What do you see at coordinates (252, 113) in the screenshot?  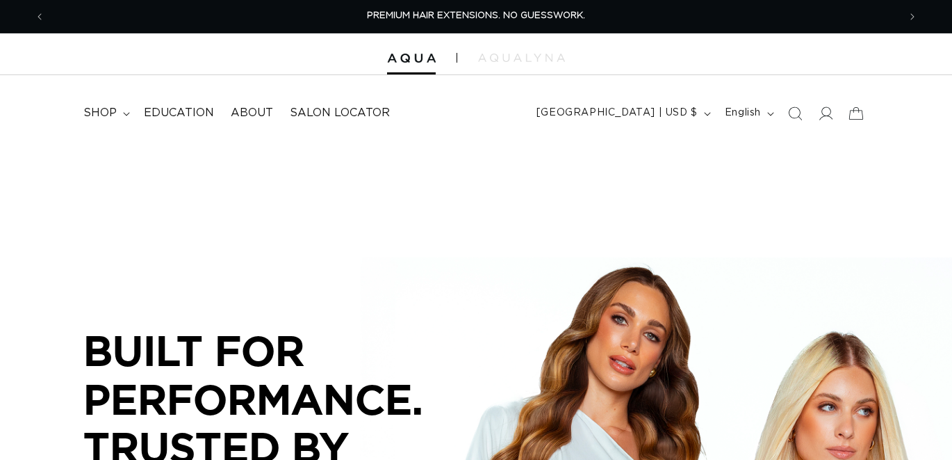 I see `span: About` at bounding box center [252, 113].